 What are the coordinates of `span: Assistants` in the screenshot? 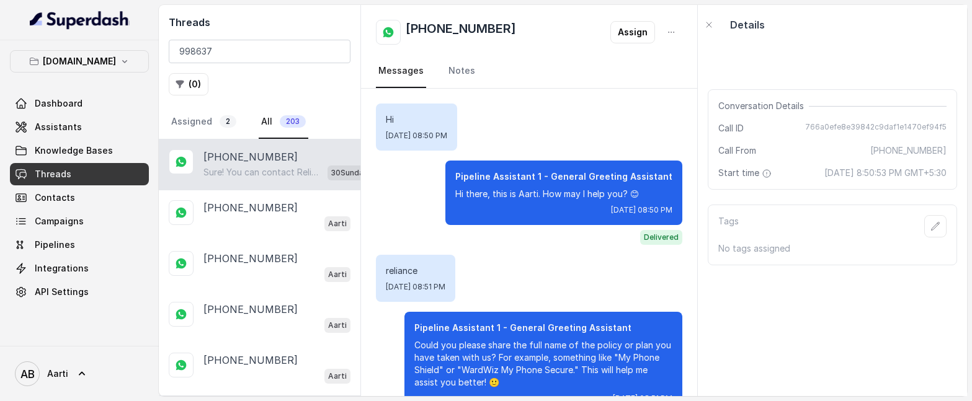 It's located at (58, 127).